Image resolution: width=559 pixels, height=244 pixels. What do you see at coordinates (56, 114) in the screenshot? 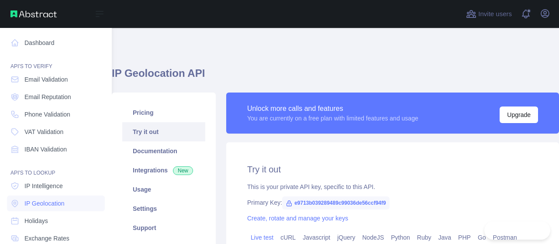
I see `a: Phone Validation` at bounding box center [56, 114].